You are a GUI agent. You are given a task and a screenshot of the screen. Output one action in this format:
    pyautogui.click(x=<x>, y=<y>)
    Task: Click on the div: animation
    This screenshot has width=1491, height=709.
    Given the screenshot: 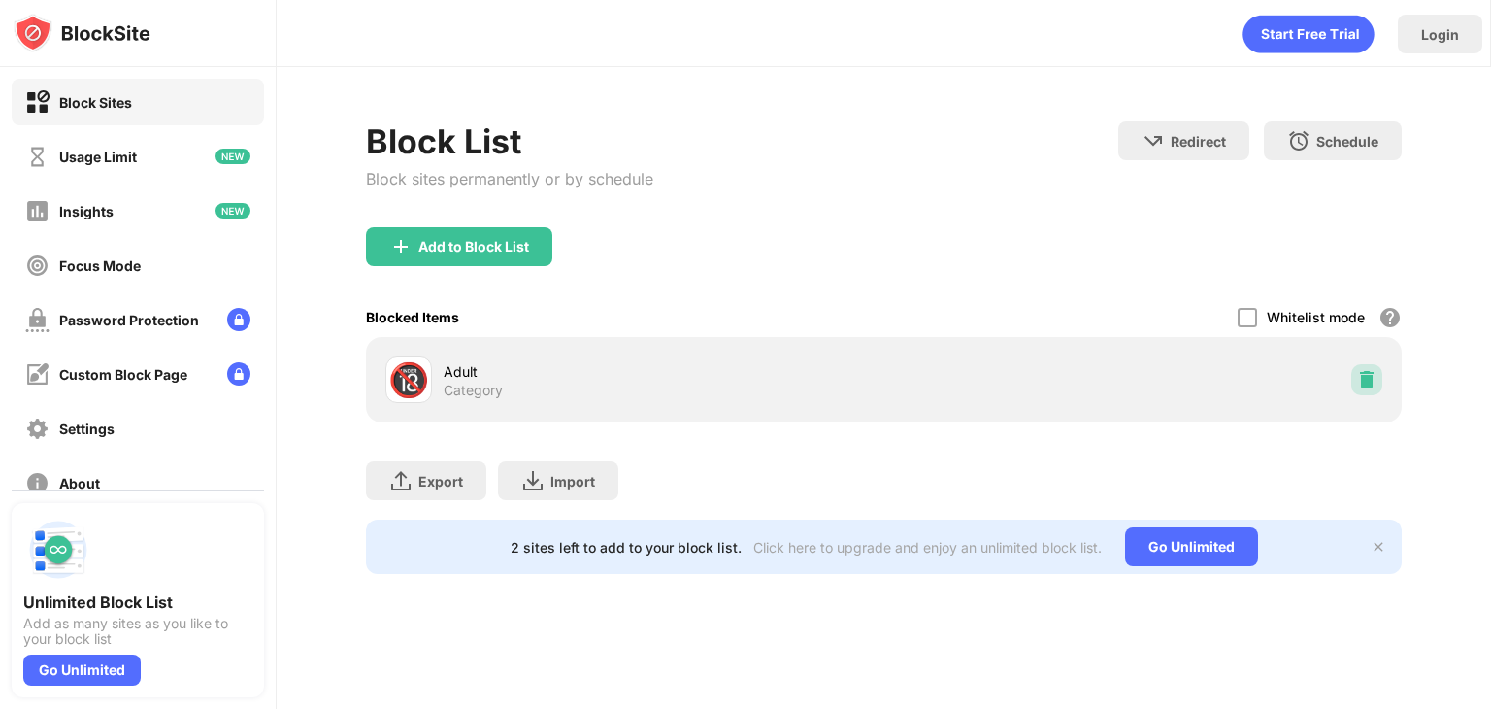 What is the action you would take?
    pyautogui.click(x=1309, y=34)
    